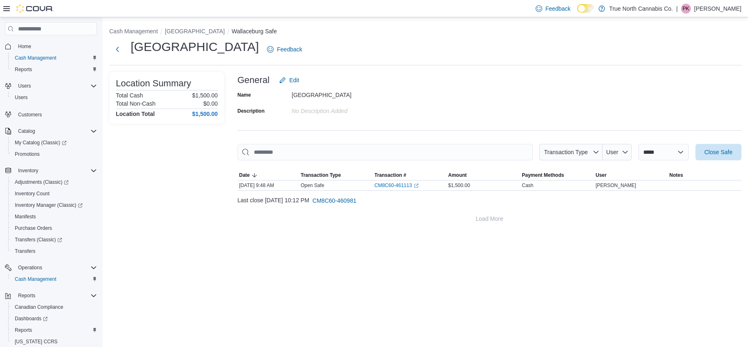 This screenshot has width=748, height=347. I want to click on a: Purchase Orders, so click(33, 228).